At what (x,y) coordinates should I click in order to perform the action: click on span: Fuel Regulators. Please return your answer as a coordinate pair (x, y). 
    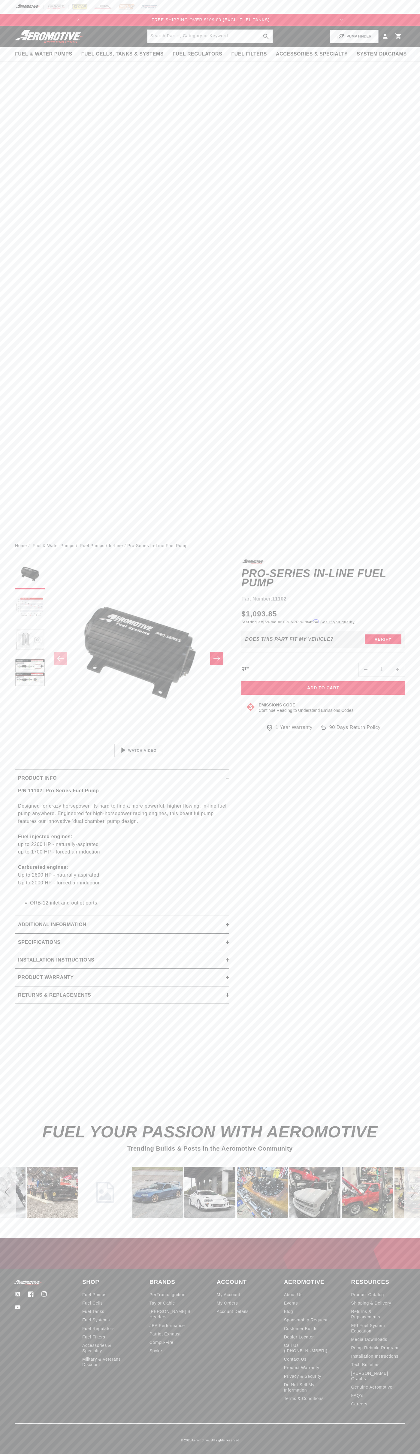
    Looking at the image, I should click on (197, 54).